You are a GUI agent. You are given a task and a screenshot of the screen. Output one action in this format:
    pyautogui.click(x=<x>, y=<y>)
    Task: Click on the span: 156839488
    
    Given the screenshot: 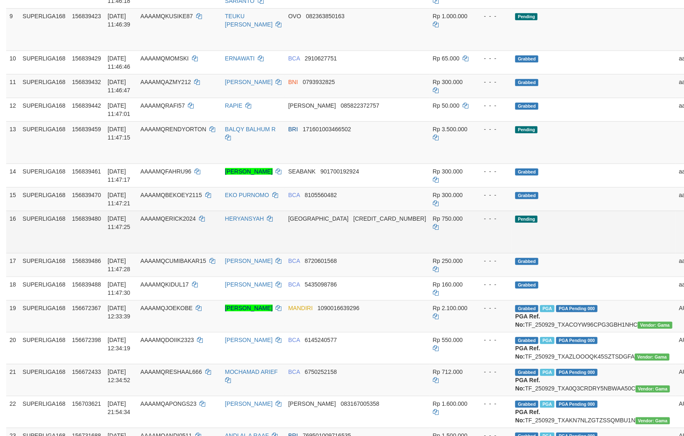 What is the action you would take?
    pyautogui.click(x=87, y=284)
    